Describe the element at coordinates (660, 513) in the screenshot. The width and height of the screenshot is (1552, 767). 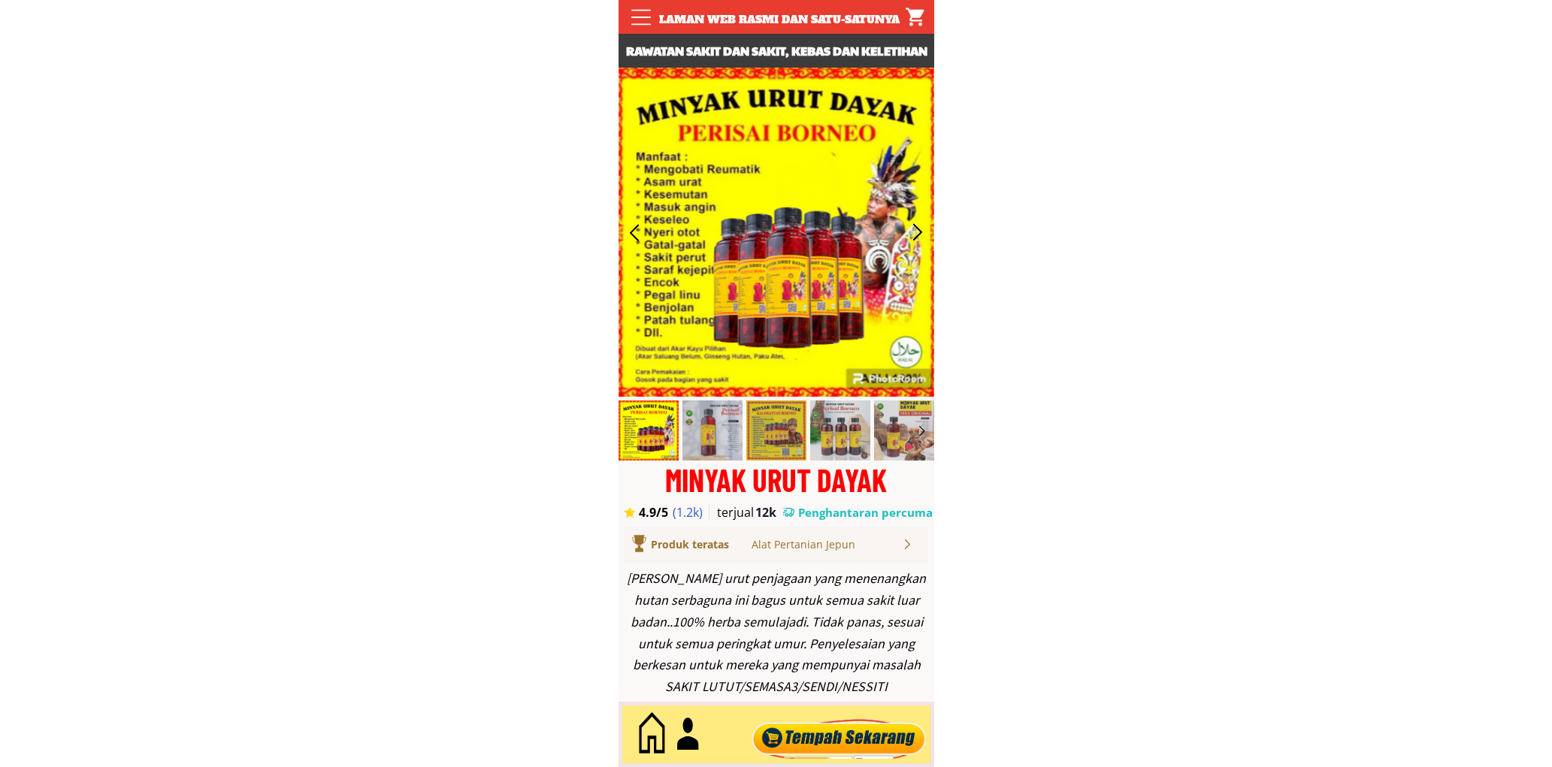
I see `h3: 4.9/5` at that location.